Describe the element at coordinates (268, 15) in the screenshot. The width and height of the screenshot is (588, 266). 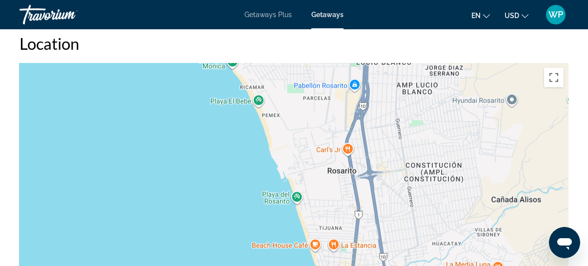
I see `a: Getaways Plus` at that location.